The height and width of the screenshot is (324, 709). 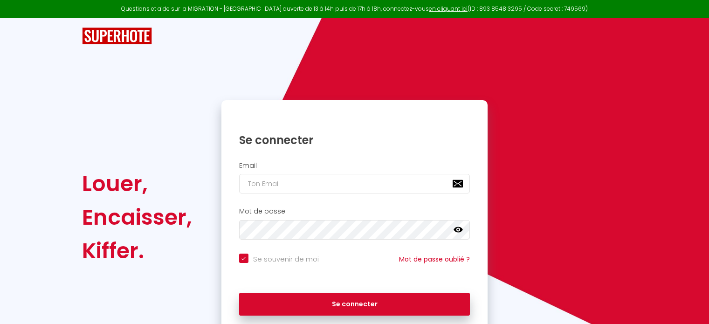 I want to click on div: Louer,, so click(x=137, y=184).